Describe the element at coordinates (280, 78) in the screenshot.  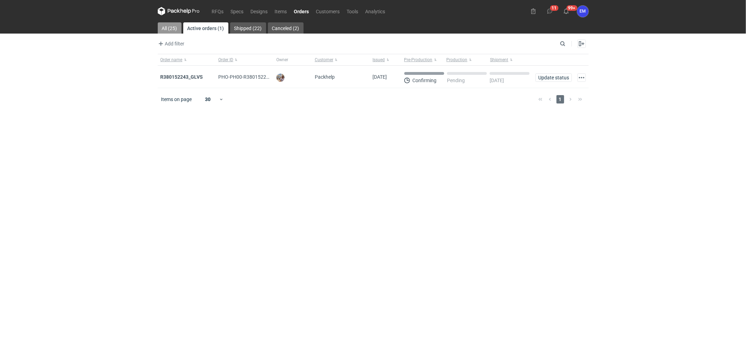
I see `img: Michał Palasek` at that location.